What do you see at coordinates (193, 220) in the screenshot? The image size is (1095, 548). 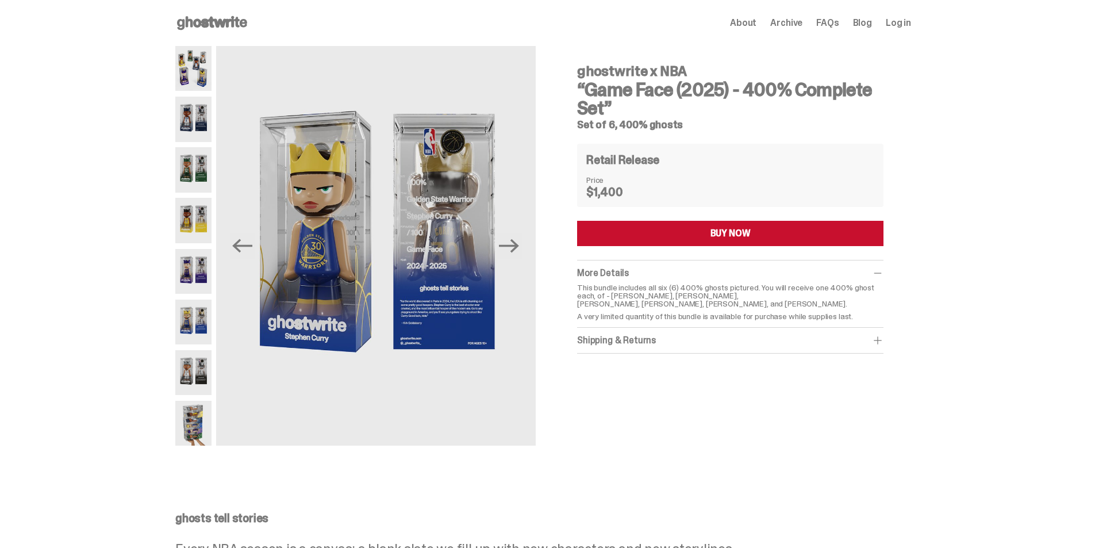 I see `img: NBA-400-HG%20Bron.png` at bounding box center [193, 220].